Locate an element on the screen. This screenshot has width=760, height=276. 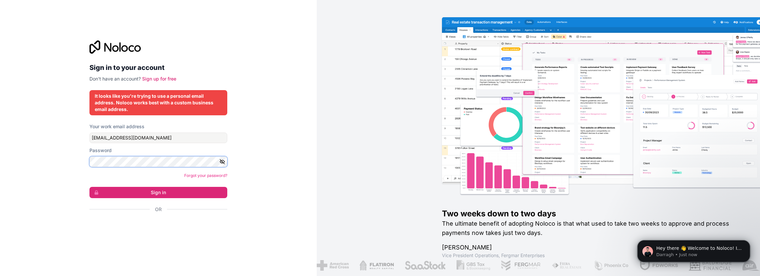
span: Don't have an account? is located at coordinates (115, 78).